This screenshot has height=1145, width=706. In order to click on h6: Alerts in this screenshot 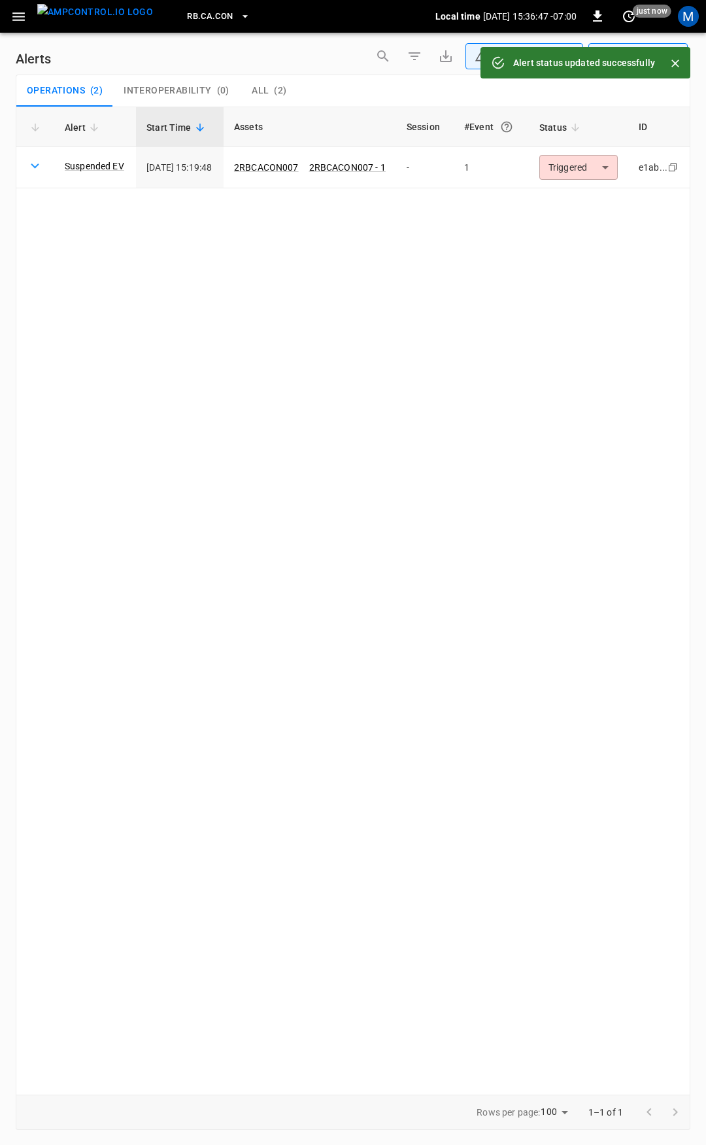, I will do `click(33, 59)`.